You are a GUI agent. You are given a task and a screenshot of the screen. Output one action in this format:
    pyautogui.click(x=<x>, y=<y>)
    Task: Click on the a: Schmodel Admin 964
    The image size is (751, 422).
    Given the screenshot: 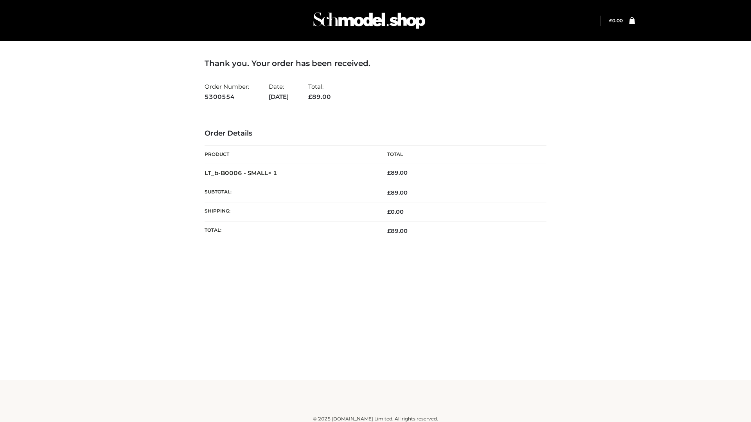 What is the action you would take?
    pyautogui.click(x=369, y=20)
    